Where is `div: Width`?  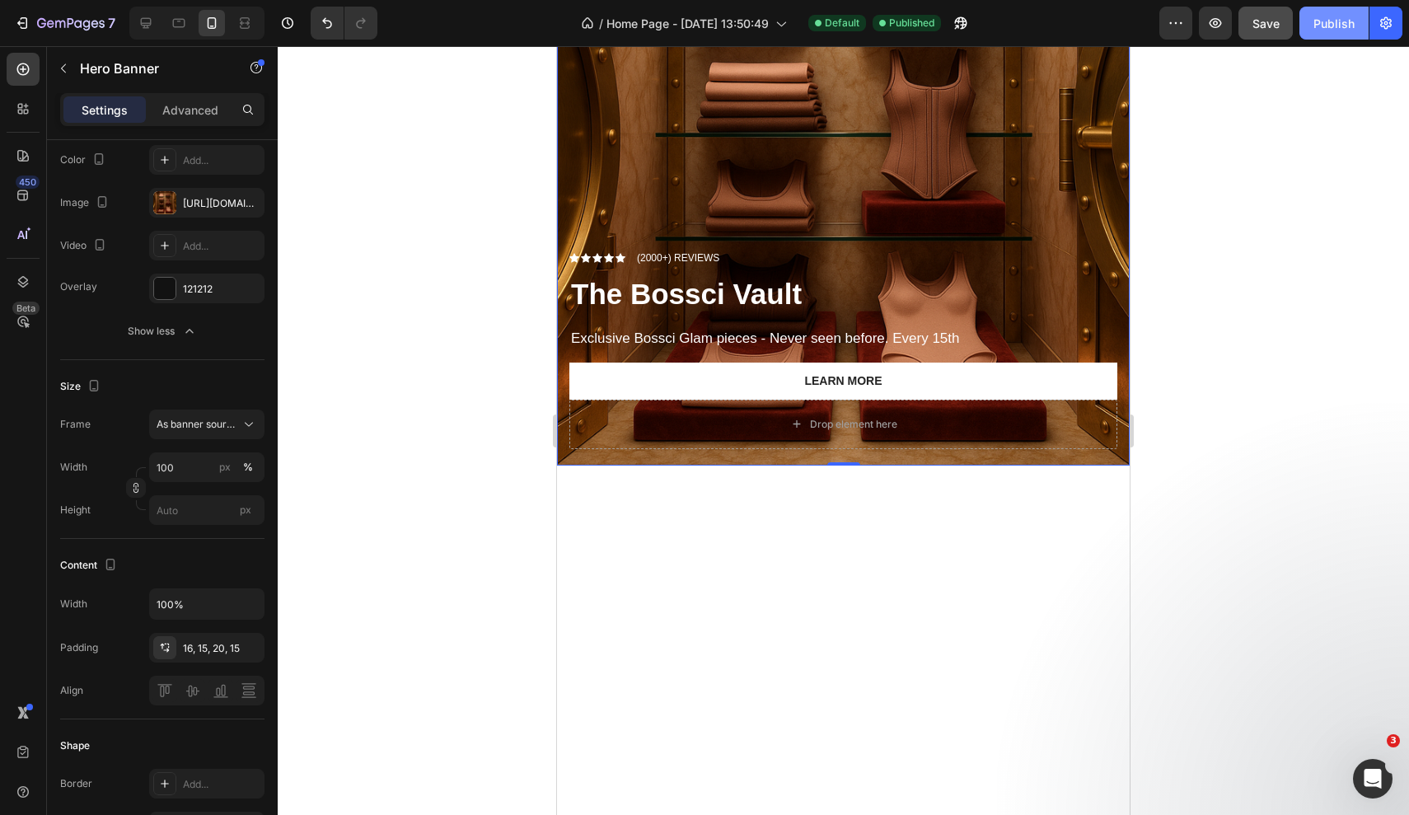 div: Width is located at coordinates (73, 604).